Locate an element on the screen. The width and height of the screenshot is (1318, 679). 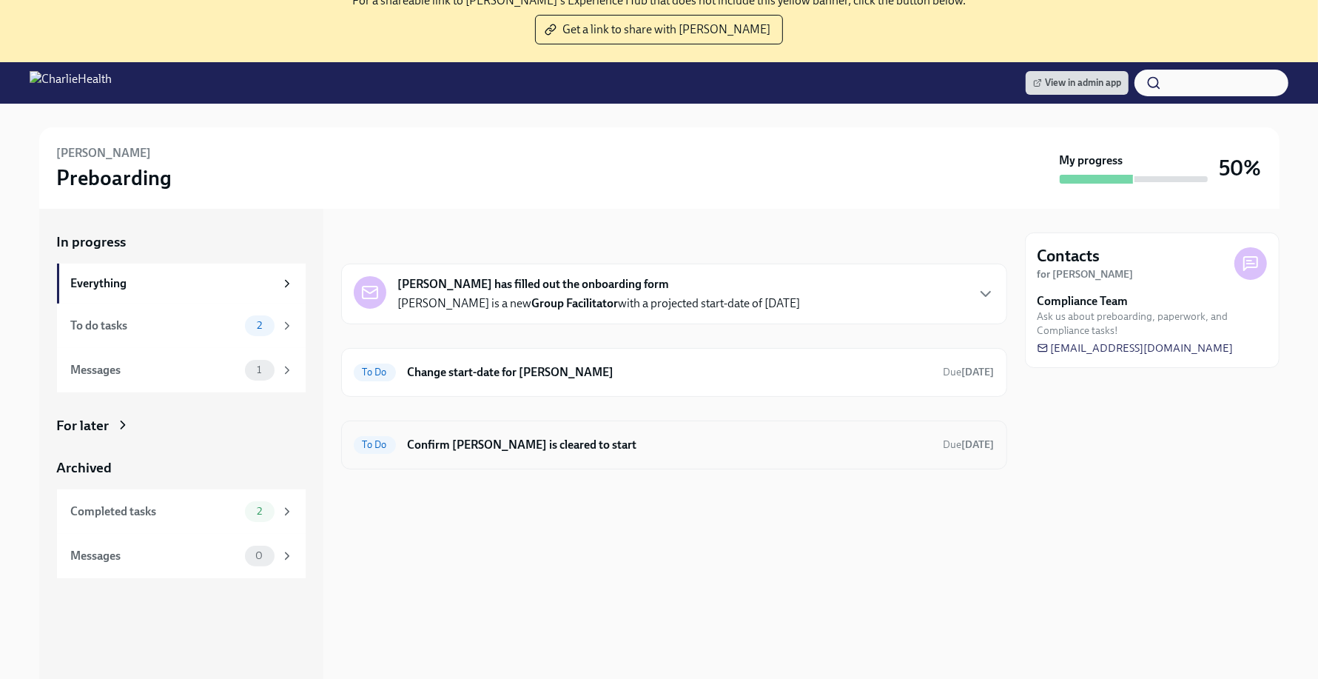
div: Archived is located at coordinates (181, 468).